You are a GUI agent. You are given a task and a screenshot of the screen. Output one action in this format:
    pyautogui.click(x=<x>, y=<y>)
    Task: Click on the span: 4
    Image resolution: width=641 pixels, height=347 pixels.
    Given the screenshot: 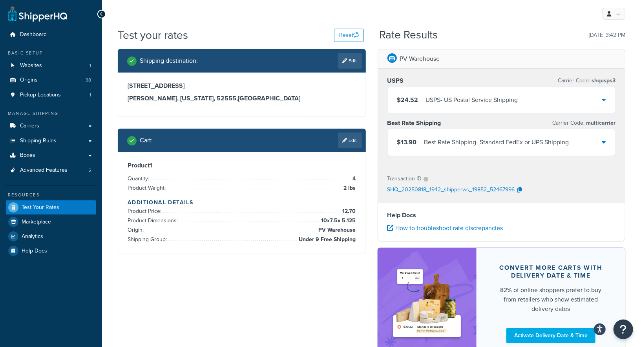 What is the action you would take?
    pyautogui.click(x=353, y=179)
    